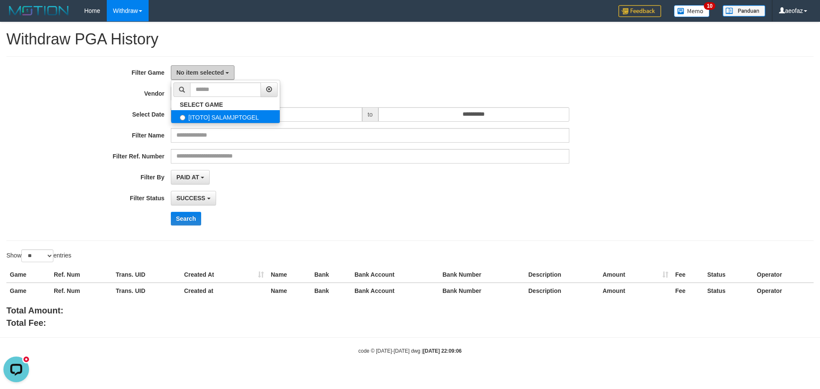 The width and height of the screenshot is (820, 389). I want to click on div: new message indicator, so click(26, 6).